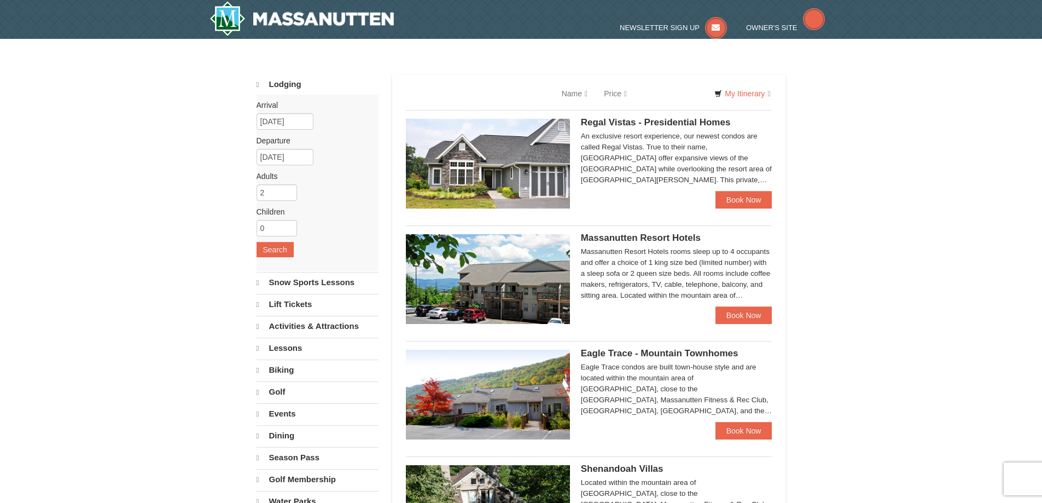 The width and height of the screenshot is (1042, 503). I want to click on a: Lessons, so click(317, 348).